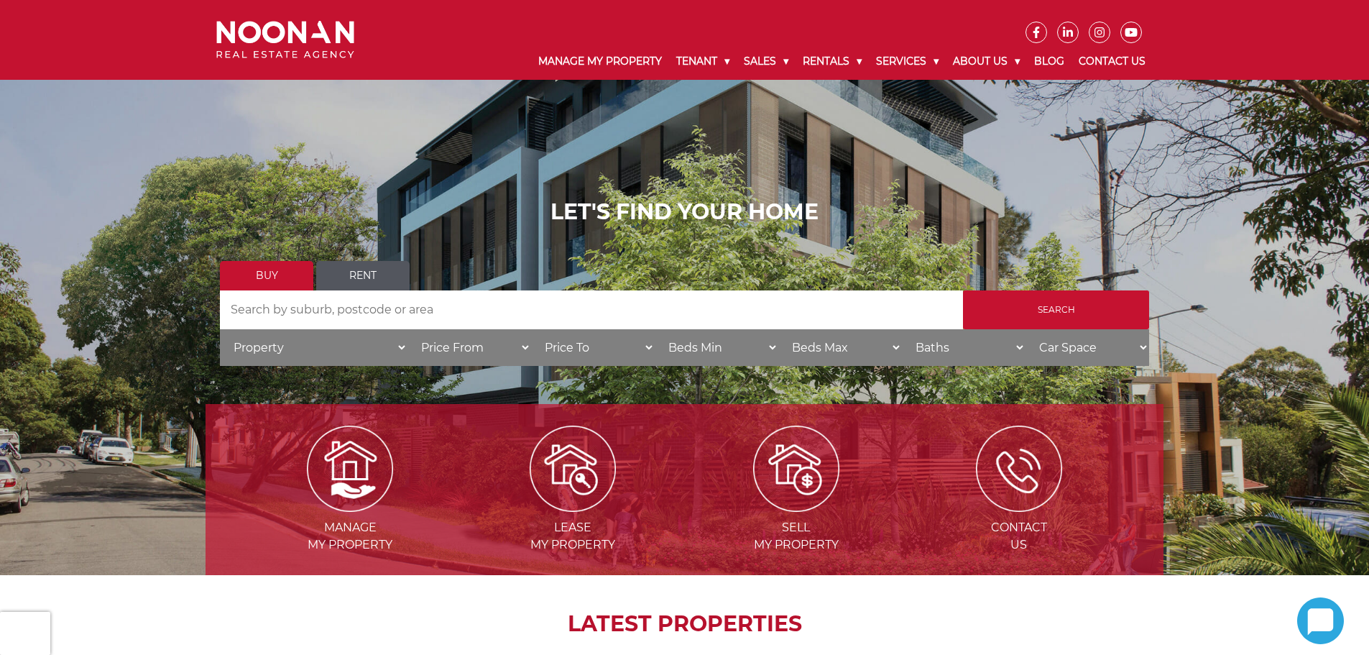 The width and height of the screenshot is (1369, 655). What do you see at coordinates (1019, 506) in the screenshot?
I see `a: ContactUs` at bounding box center [1019, 506].